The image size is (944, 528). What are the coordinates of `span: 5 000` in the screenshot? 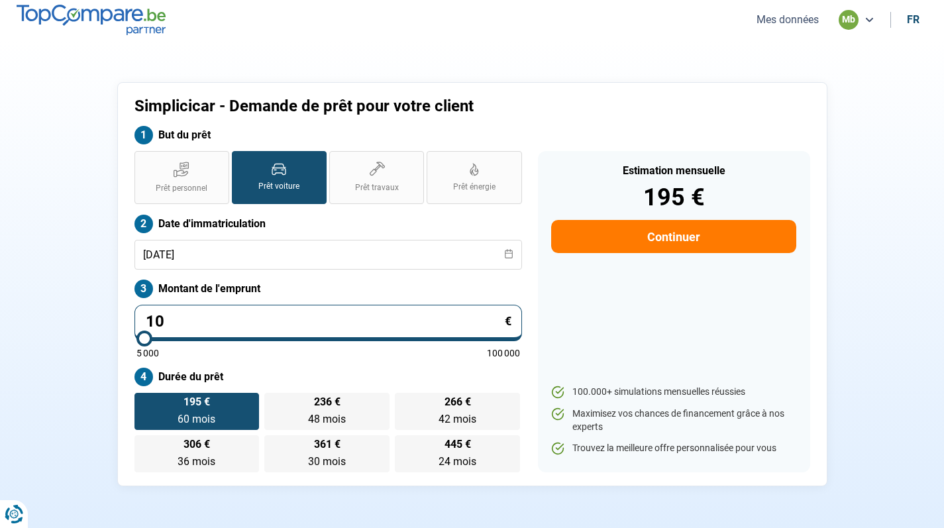 It's located at (148, 353).